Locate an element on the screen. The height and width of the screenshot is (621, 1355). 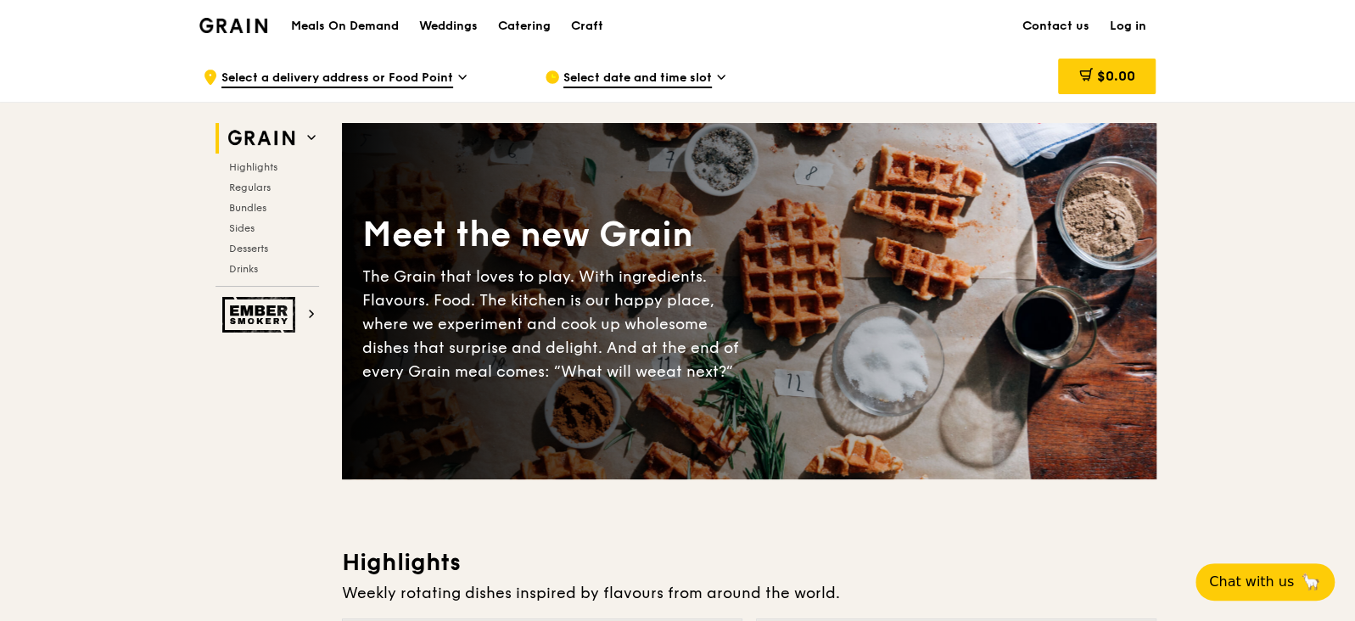
span: Select a delivery address or Food Point is located at coordinates (337, 79).